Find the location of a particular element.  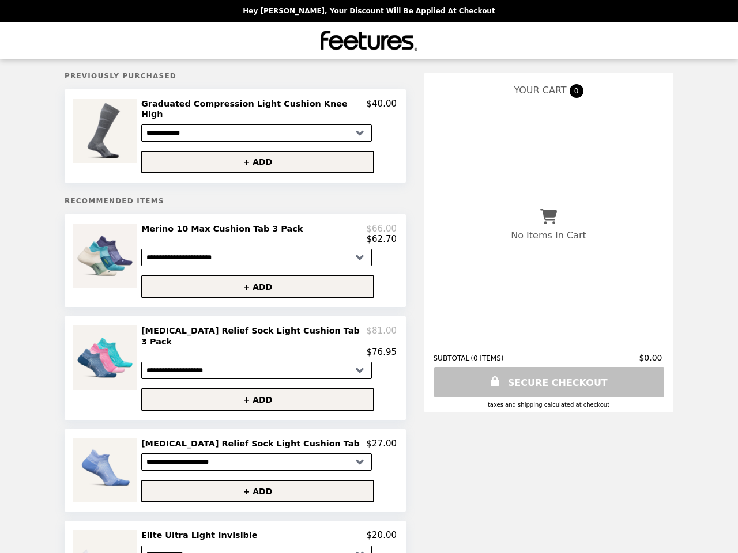

img: Plantar Fasciitis Relief Sock Light Cushion Tab is located at coordinates (106, 470).